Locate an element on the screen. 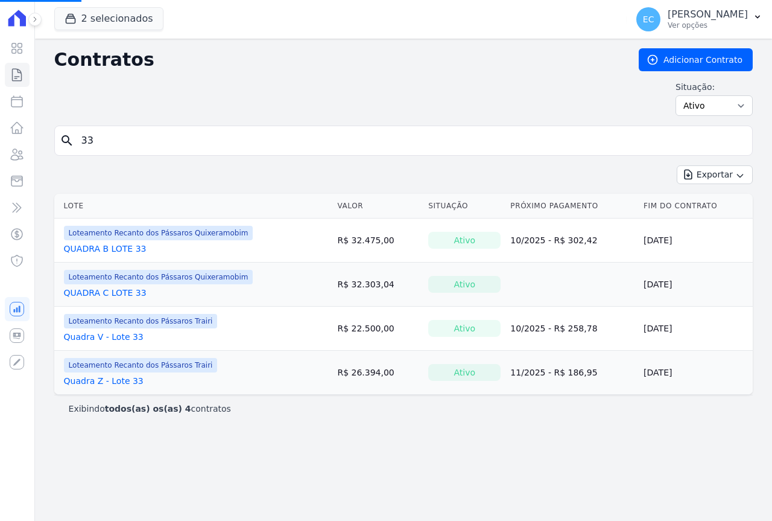 Image resolution: width=772 pixels, height=521 pixels. th: Lote is located at coordinates (194, 206).